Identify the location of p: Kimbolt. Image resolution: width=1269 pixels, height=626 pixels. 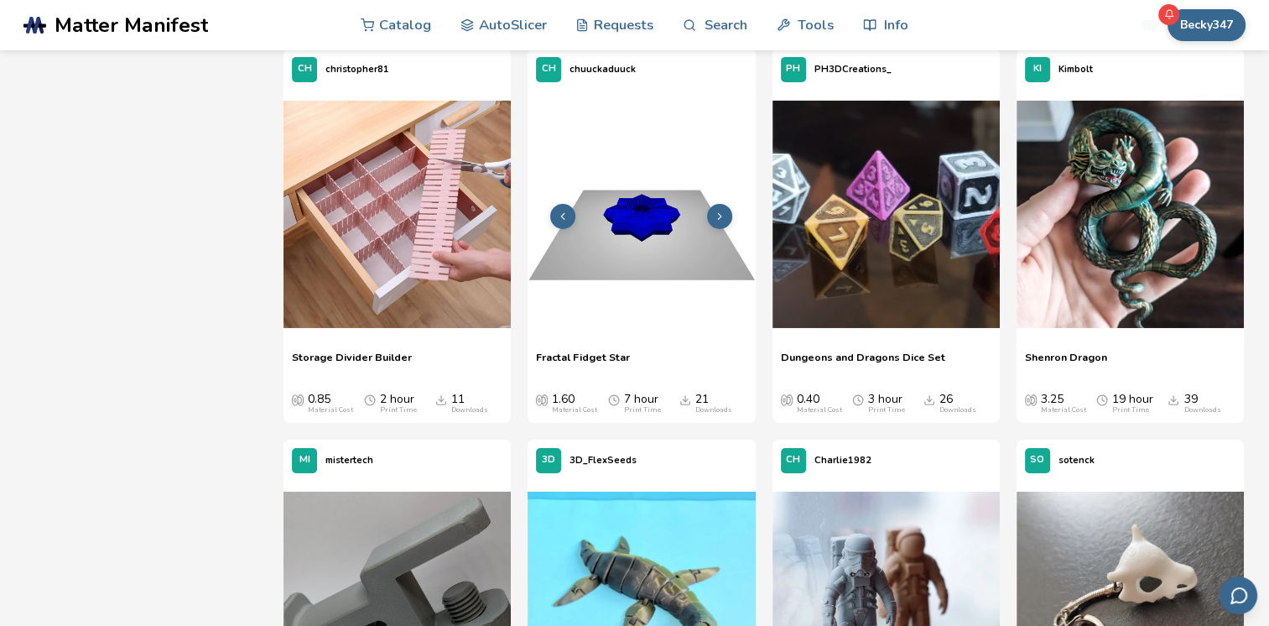
(1076, 69).